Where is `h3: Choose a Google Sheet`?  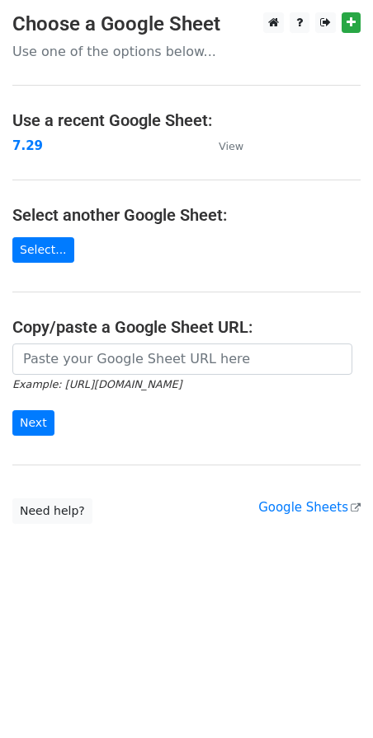 h3: Choose a Google Sheet is located at coordinates (186, 24).